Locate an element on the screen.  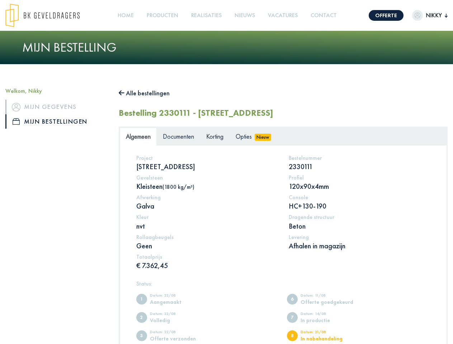
a: Nieuws is located at coordinates (245, 15).